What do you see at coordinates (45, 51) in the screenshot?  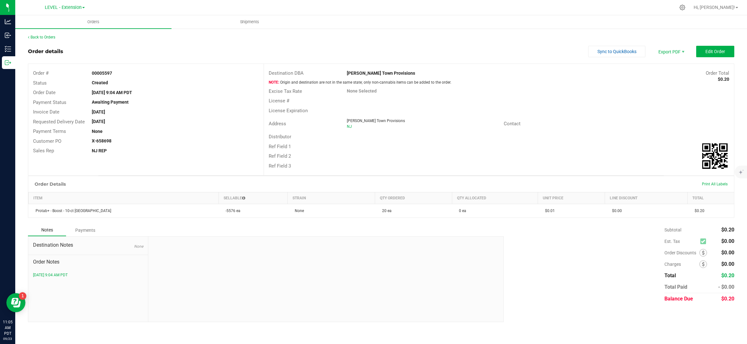 I see `div: Order details` at bounding box center [45, 51].